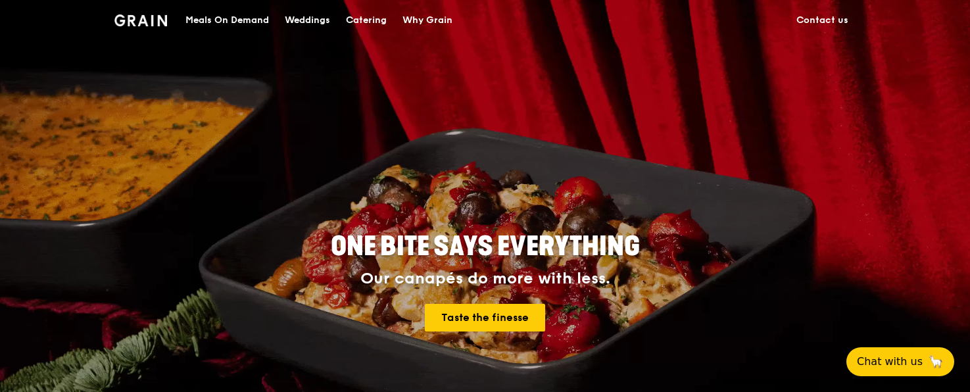 The image size is (970, 392). Describe the element at coordinates (485, 279) in the screenshot. I see `div: Our canapés do more with less.` at that location.